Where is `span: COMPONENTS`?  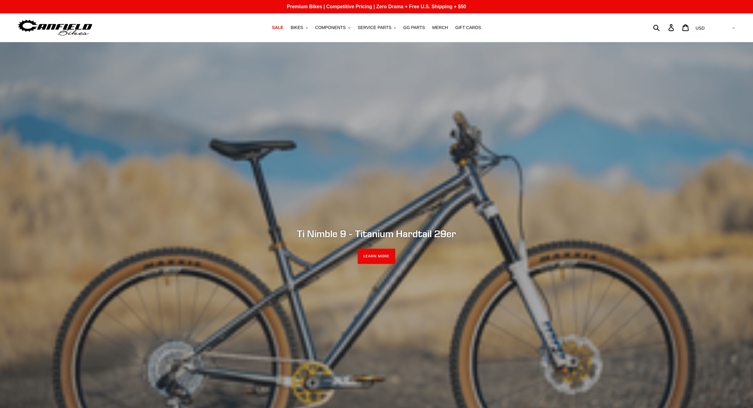
span: COMPONENTS is located at coordinates (330, 27).